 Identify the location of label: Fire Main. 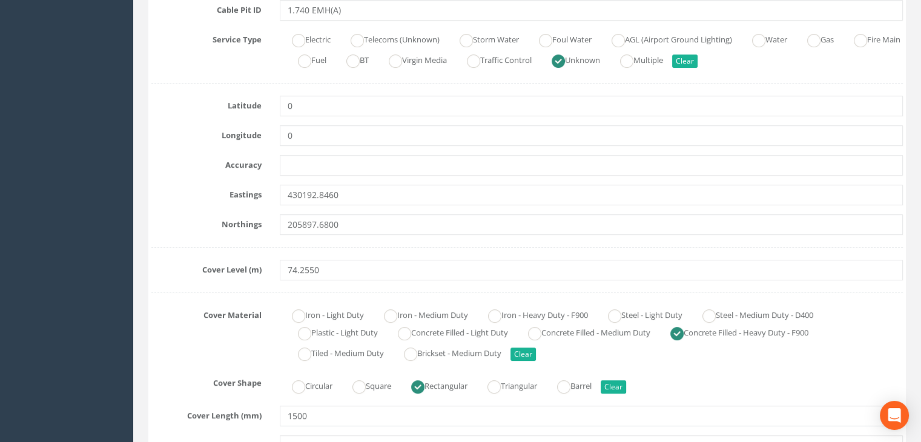
(871, 38).